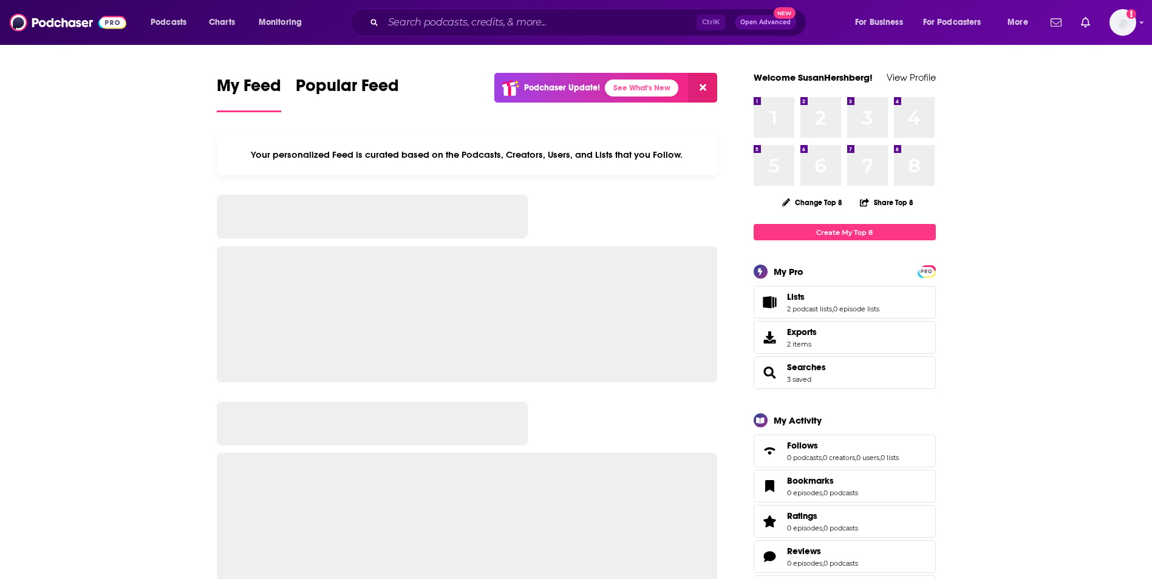 The height and width of the screenshot is (579, 1152). I want to click on a: Charts, so click(222, 22).